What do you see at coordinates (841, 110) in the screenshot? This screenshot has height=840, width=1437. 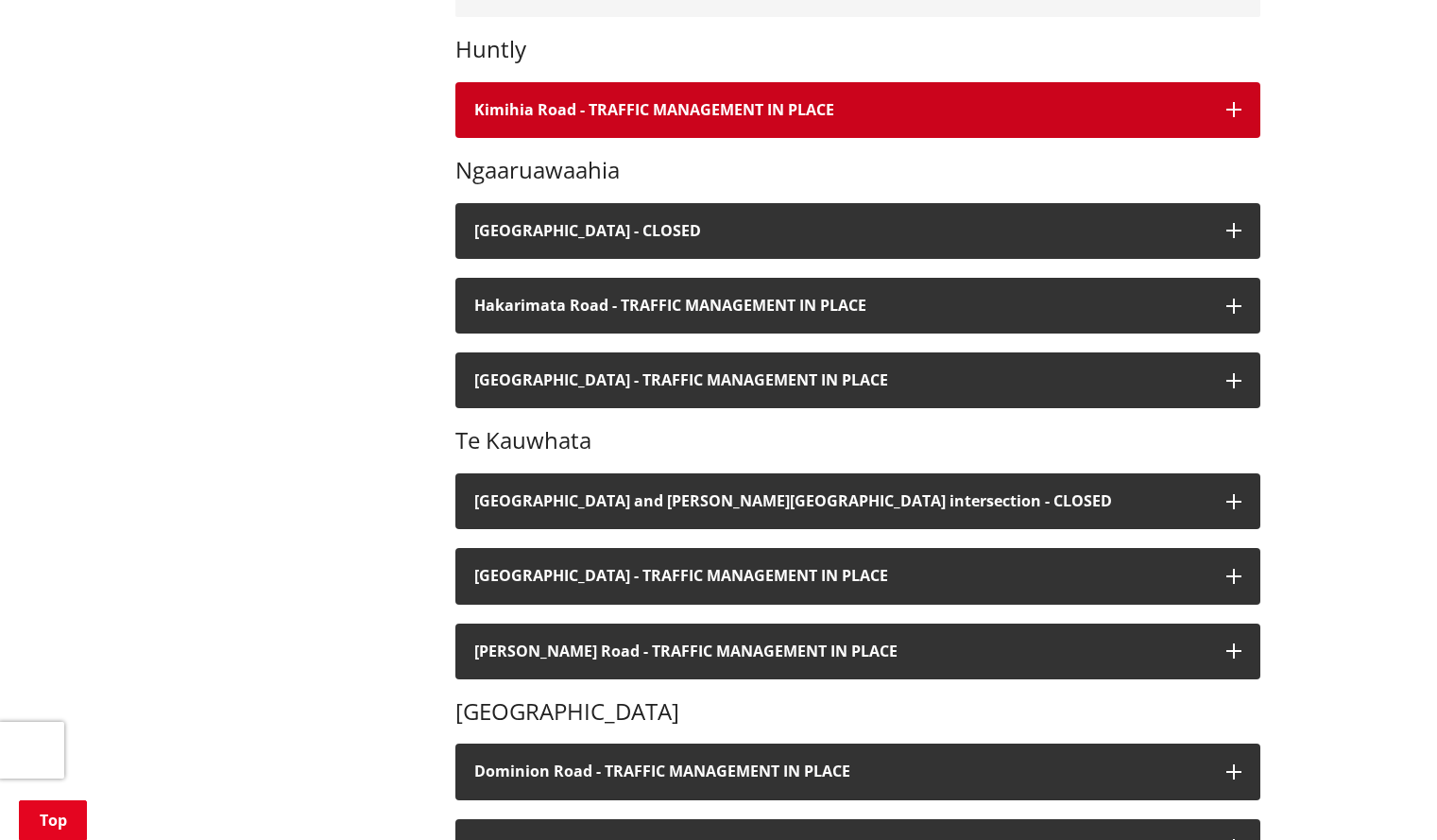 I see `h4: Kimihia Road - TRAFFIC MANAGEMENT IN PLACE` at bounding box center [841, 110].